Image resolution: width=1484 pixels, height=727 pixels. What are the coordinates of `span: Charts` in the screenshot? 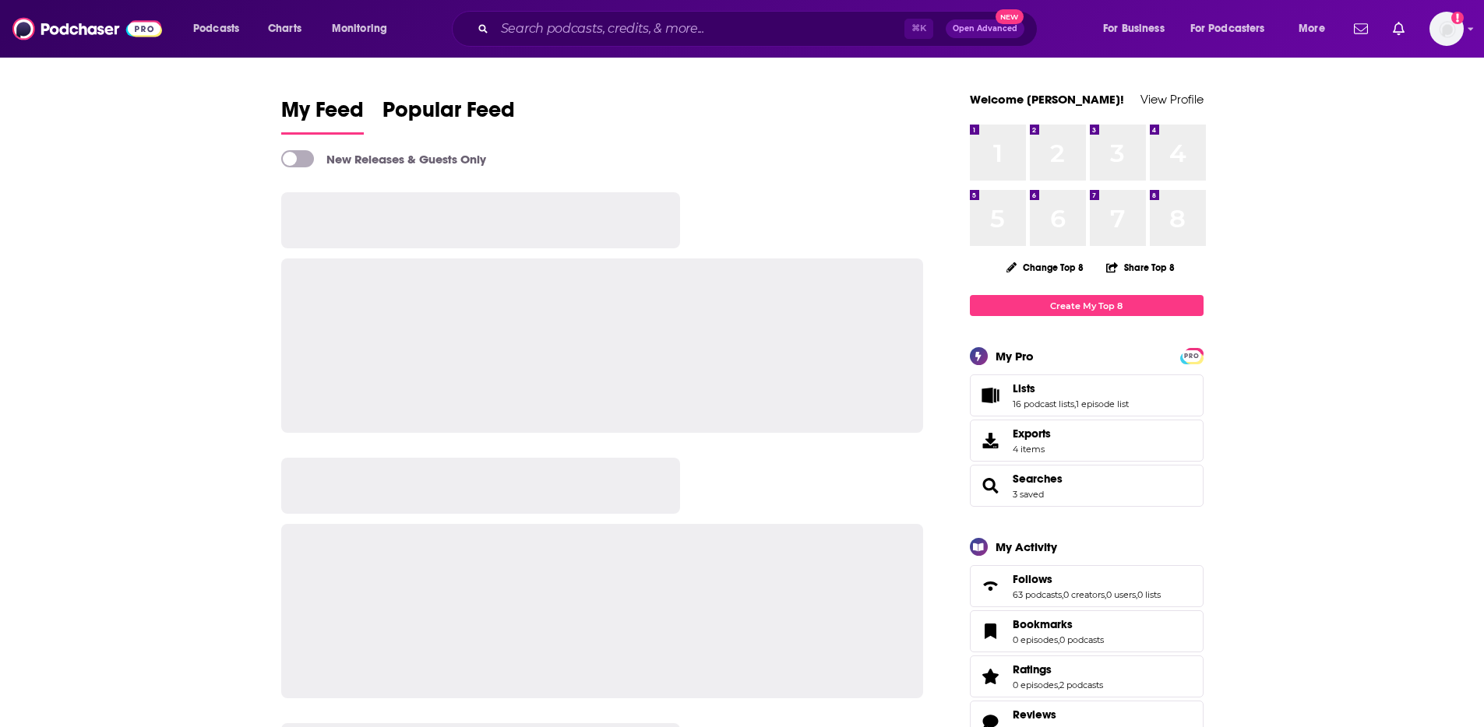 It's located at (284, 29).